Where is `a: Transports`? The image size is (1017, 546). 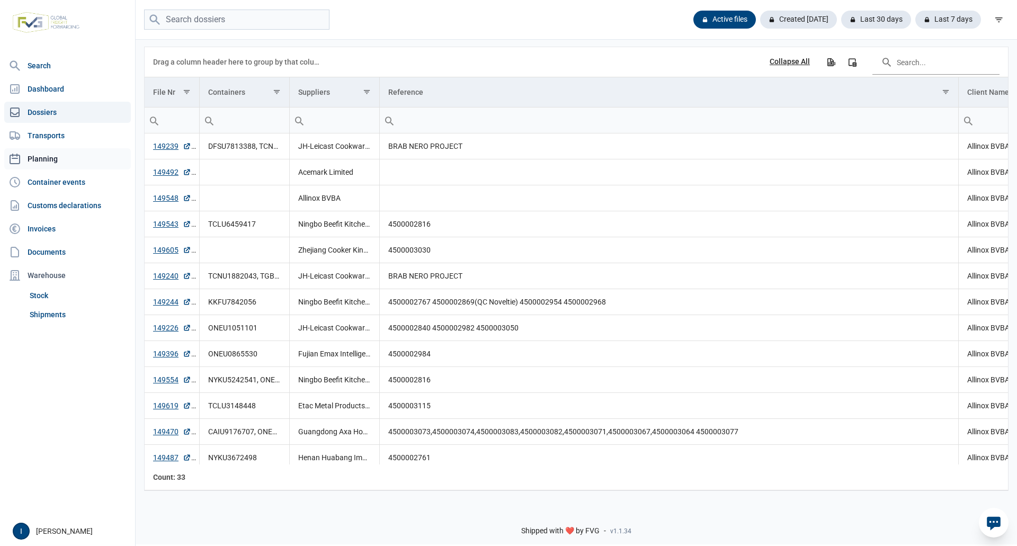 a: Transports is located at coordinates (67, 136).